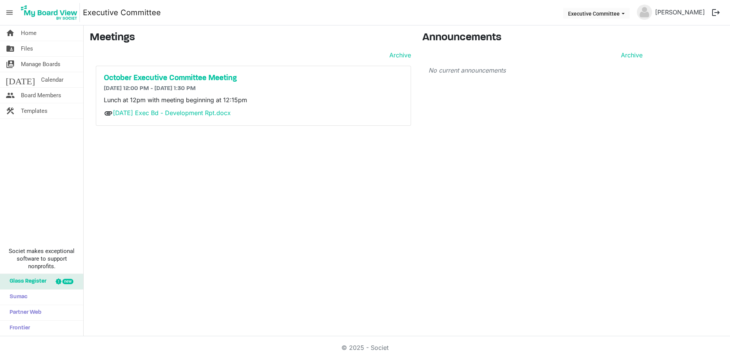  Describe the element at coordinates (535, 70) in the screenshot. I see `p: No current announcements` at that location.